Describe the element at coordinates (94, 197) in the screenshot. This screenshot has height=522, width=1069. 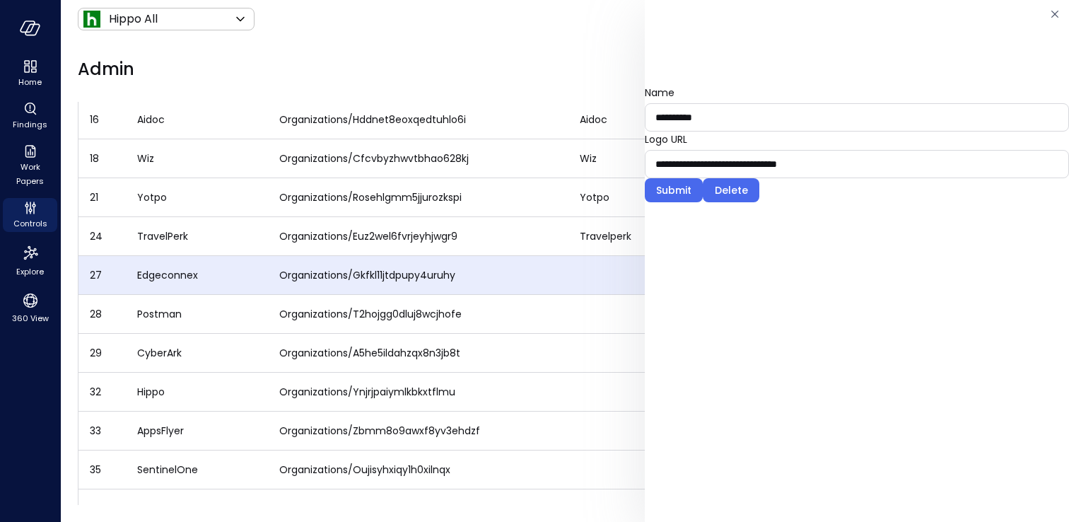
I see `span: 21` at that location.